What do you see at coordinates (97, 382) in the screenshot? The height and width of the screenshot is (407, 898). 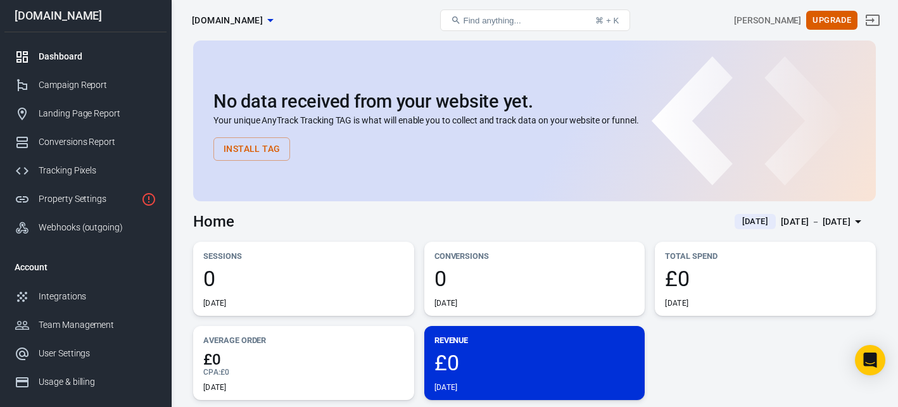 I see `div: Usage & billing` at bounding box center [97, 382].